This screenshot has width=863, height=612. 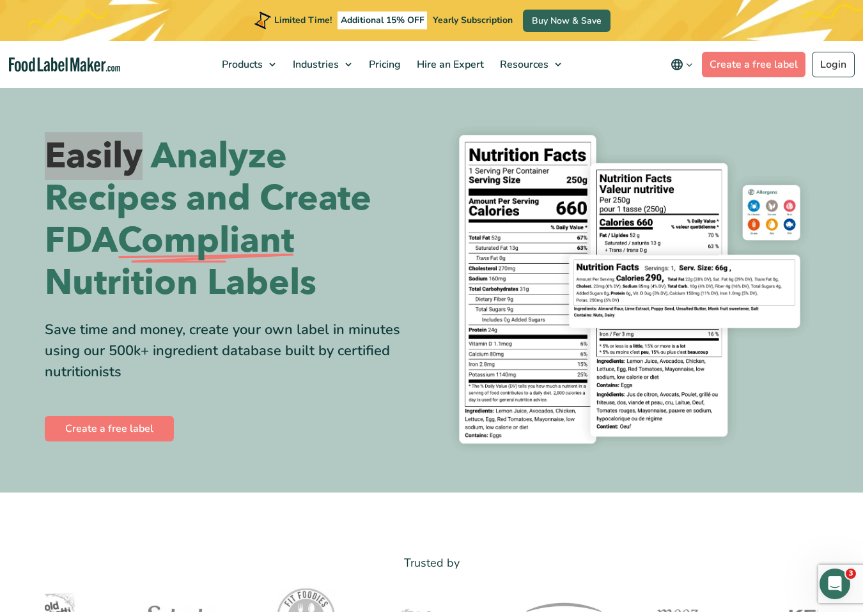 What do you see at coordinates (321, 65) in the screenshot?
I see `a: Industries` at bounding box center [321, 65].